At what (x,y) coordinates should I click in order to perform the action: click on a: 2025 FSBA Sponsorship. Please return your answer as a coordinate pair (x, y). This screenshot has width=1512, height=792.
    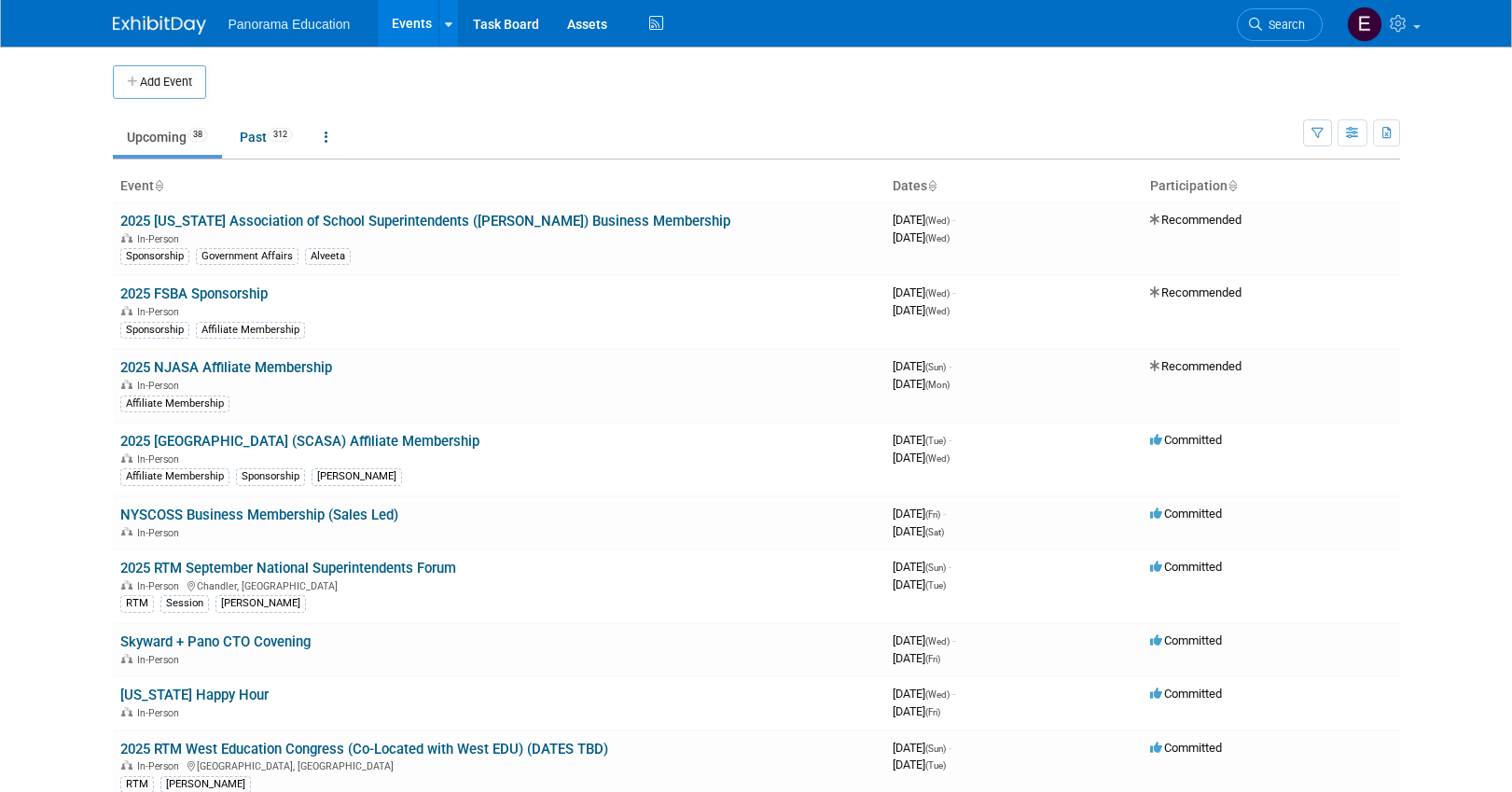
    Looking at the image, I should click on (193, 294).